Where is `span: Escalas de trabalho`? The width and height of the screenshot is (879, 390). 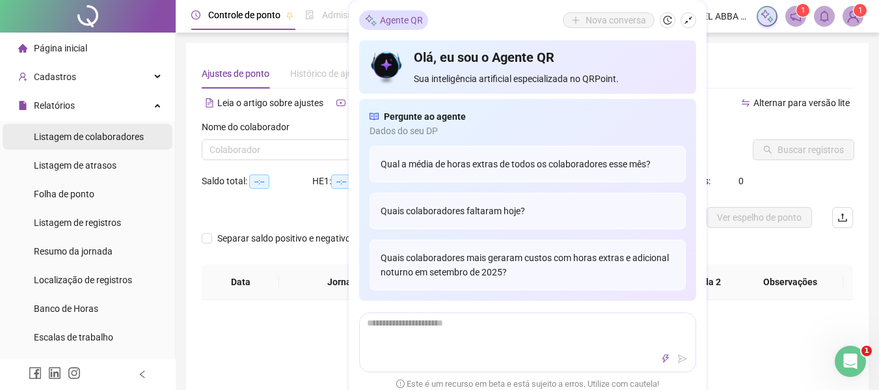 span: Escalas de trabalho is located at coordinates (74, 337).